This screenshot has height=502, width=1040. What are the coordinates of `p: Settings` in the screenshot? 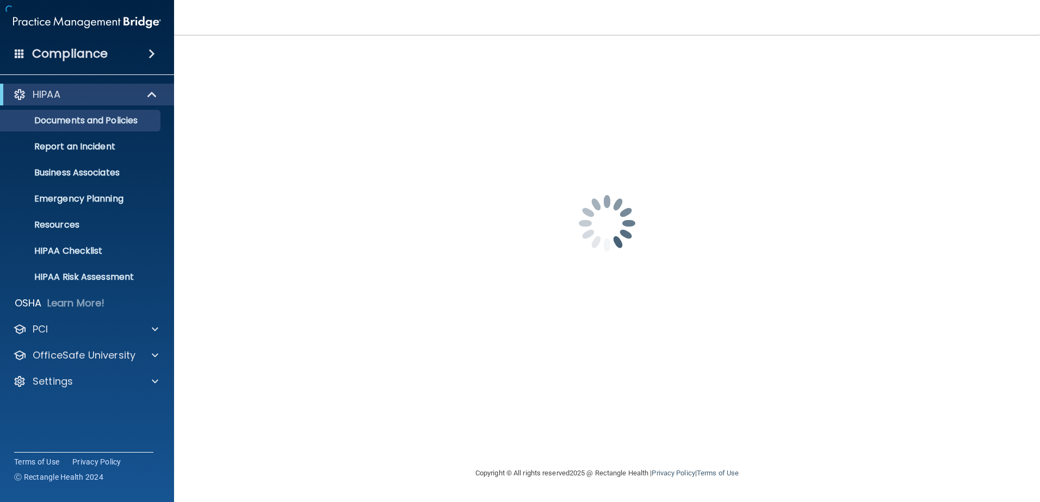 It's located at (53, 382).